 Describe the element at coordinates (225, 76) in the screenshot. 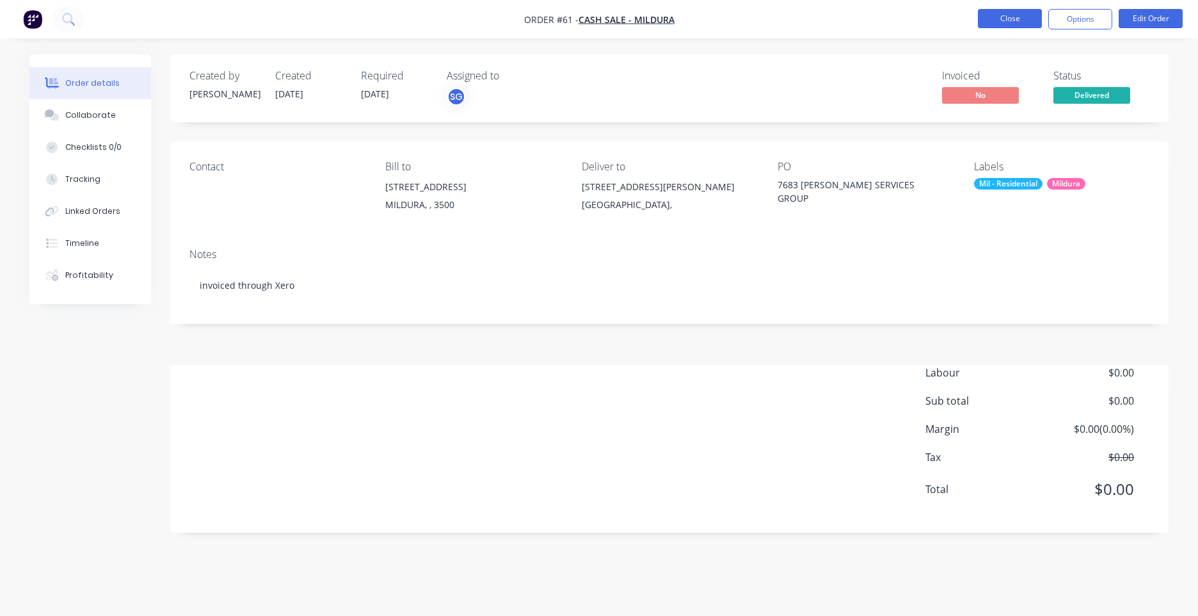

I see `div: Created by` at that location.